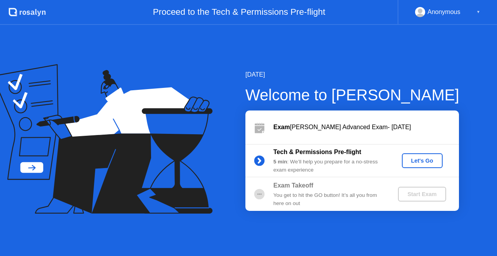  Describe the element at coordinates (422, 160) in the screenshot. I see `button: Let's Go` at that location.